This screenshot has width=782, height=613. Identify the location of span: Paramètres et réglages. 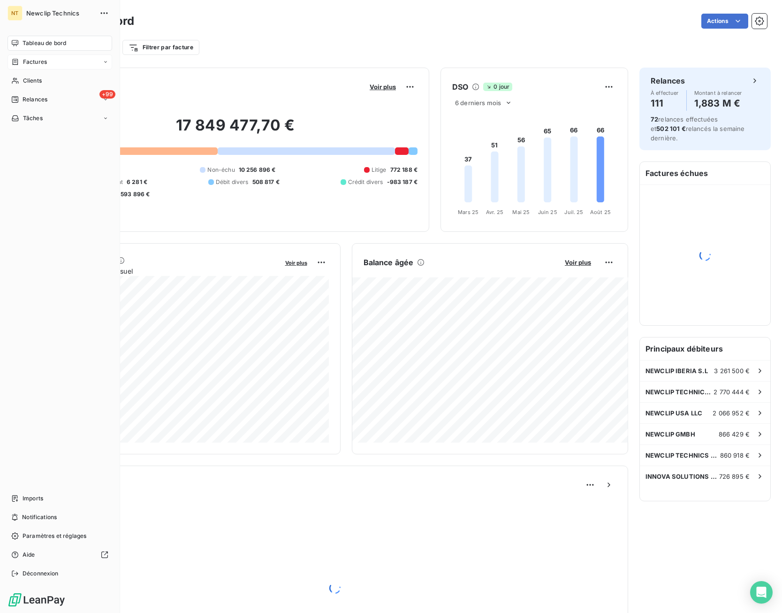
(54, 536).